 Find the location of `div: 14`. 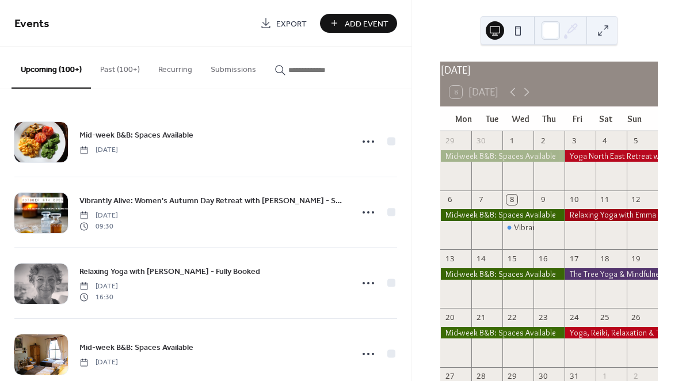

div: 14 is located at coordinates (481, 259).